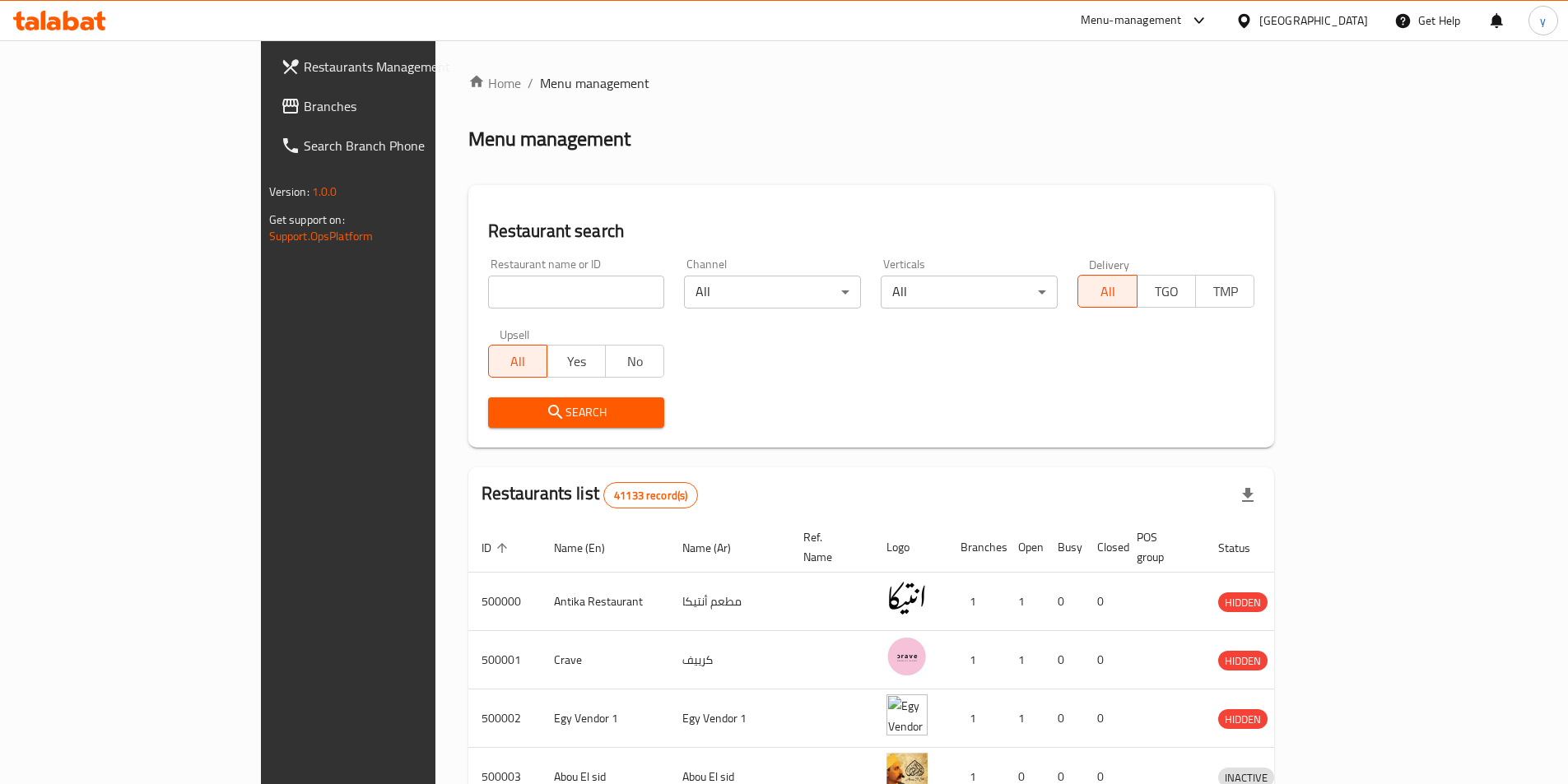  I want to click on button: TMP, so click(1224, 291).